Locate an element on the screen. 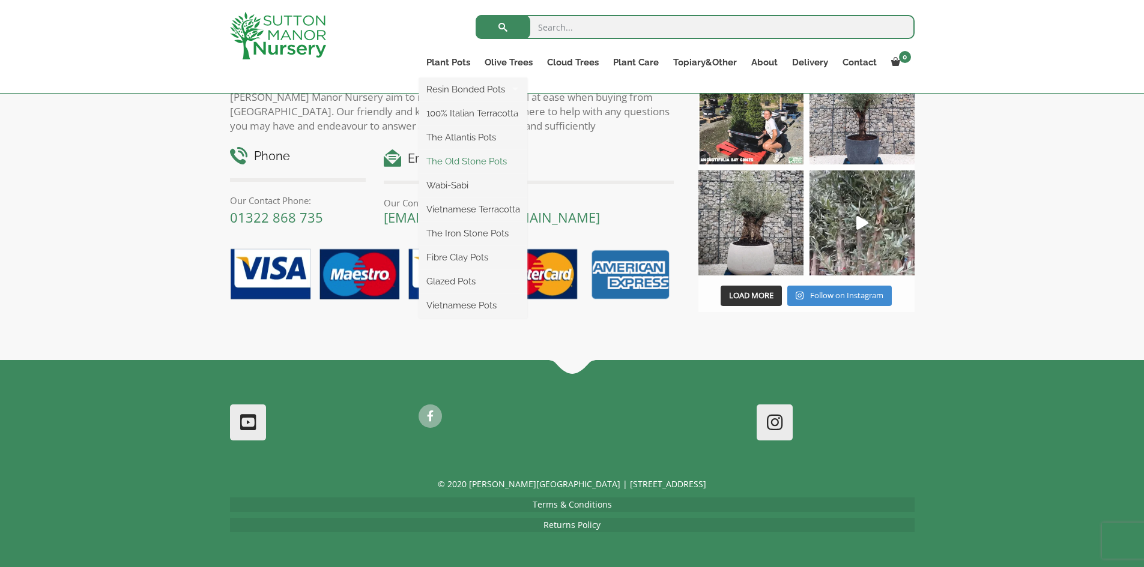  a: Resin Bonded Pots is located at coordinates (473, 89).